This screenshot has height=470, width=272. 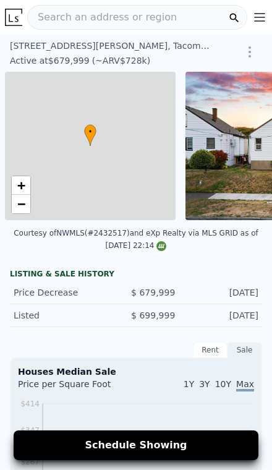 I want to click on img: Lotside, so click(x=14, y=17).